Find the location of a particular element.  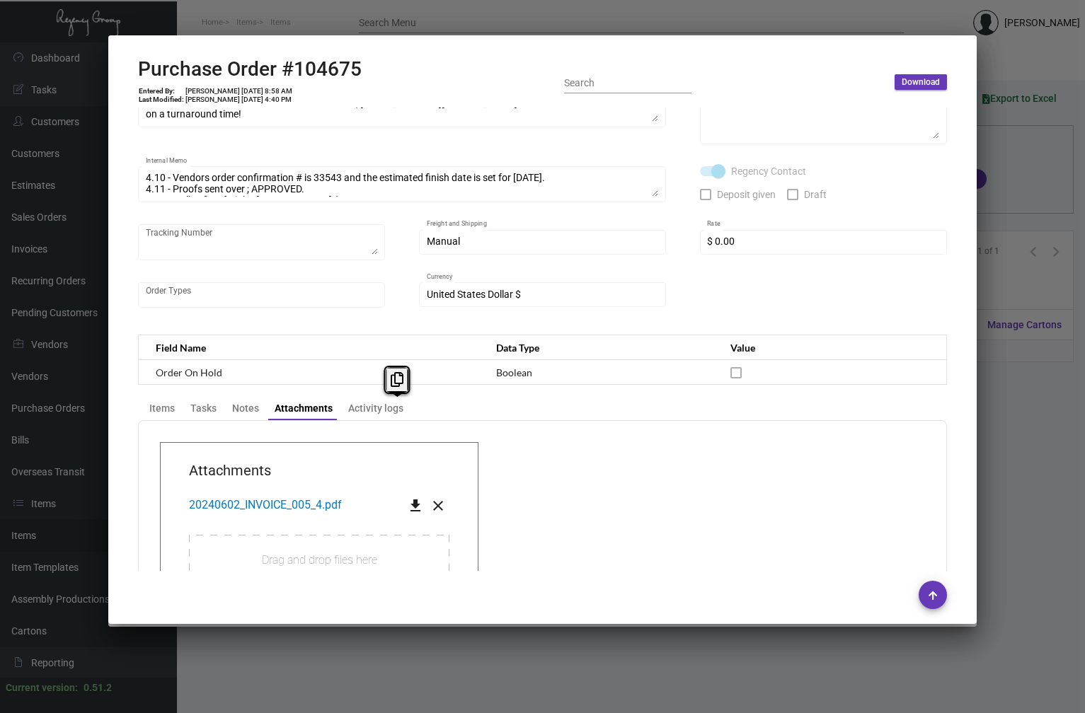

span: Download is located at coordinates (921, 82).